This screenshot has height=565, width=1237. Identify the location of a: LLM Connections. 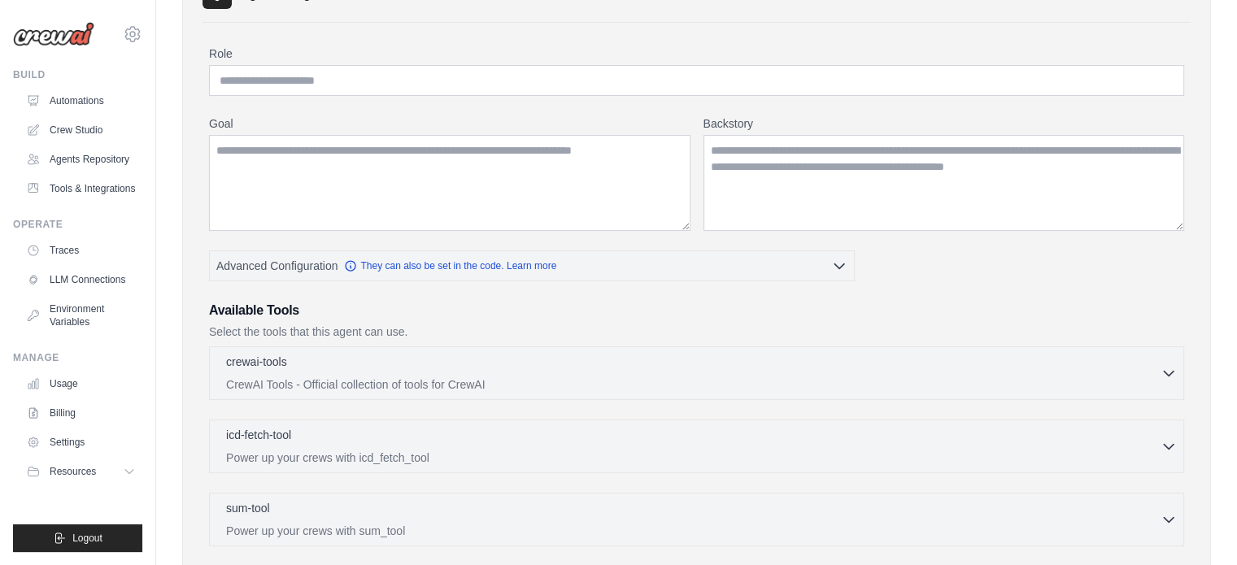
(81, 280).